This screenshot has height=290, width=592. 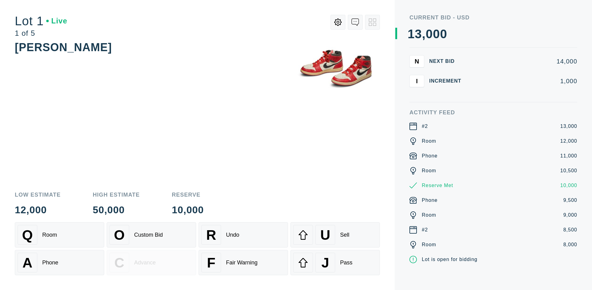 What do you see at coordinates (570, 245) in the screenshot?
I see `div: 8,000` at bounding box center [570, 245].